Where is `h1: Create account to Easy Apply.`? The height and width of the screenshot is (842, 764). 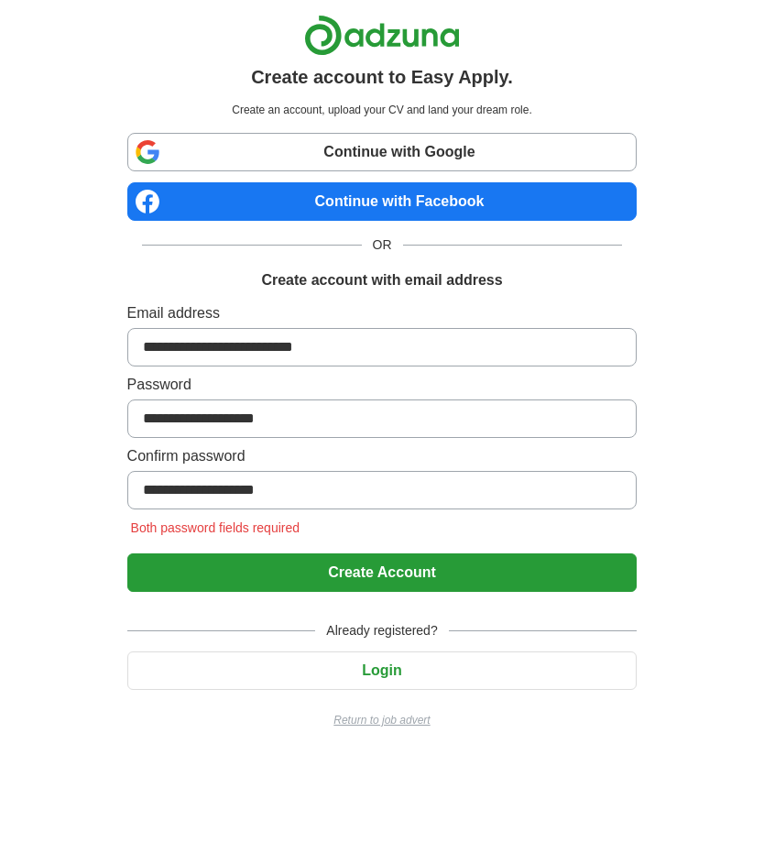 h1: Create account to Easy Apply. is located at coordinates (382, 77).